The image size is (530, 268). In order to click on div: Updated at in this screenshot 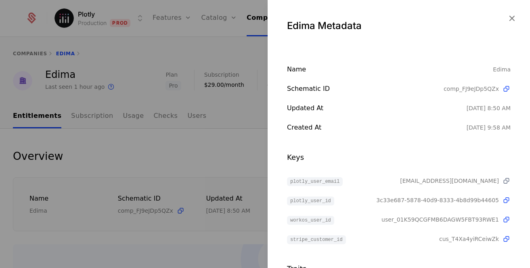, I will do `click(376, 108)`.